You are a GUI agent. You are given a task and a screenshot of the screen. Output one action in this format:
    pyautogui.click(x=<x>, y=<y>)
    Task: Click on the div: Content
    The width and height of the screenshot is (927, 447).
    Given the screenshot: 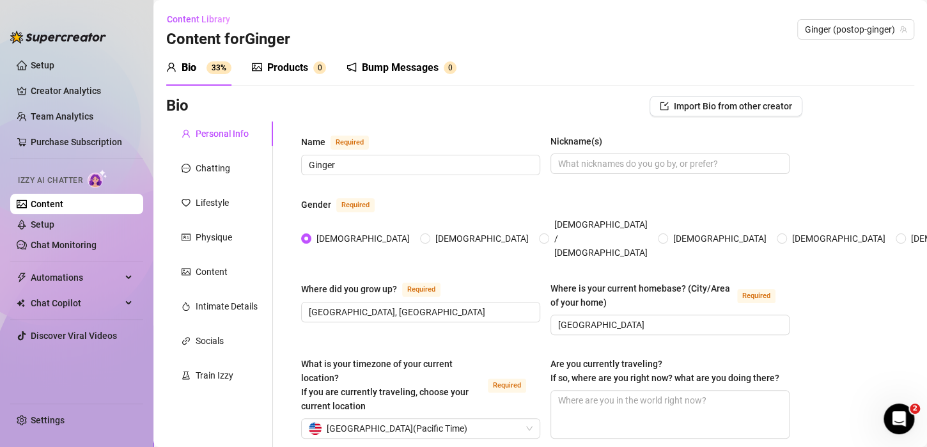 What is the action you would take?
    pyautogui.click(x=212, y=272)
    